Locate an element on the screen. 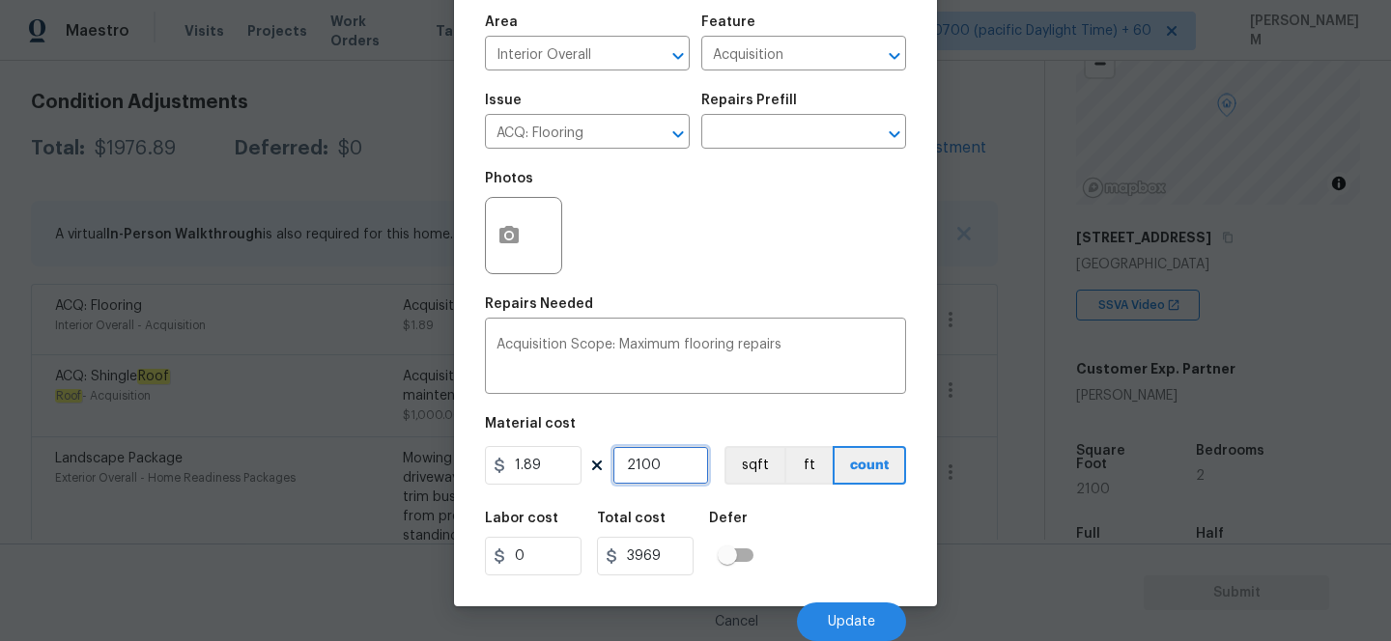  button: Cancel is located at coordinates (736, 622).